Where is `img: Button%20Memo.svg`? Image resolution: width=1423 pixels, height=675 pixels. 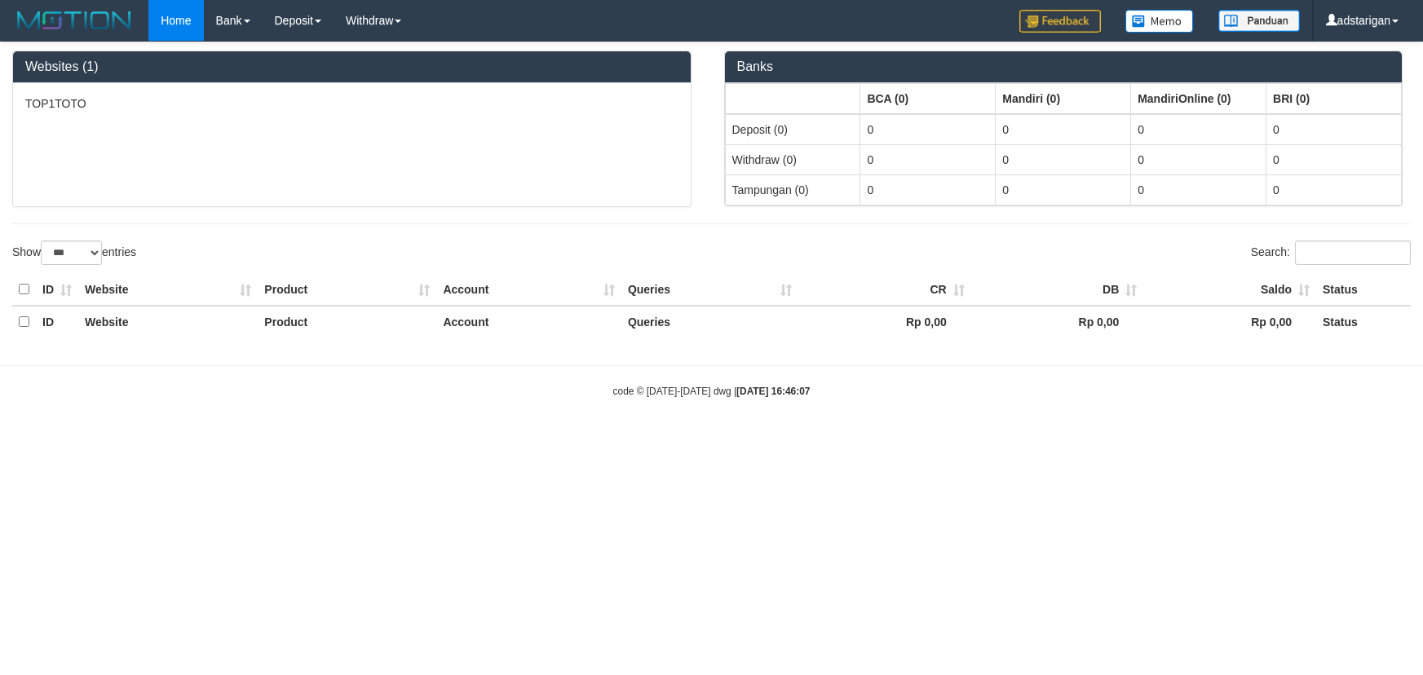 img: Button%20Memo.svg is located at coordinates (1160, 21).